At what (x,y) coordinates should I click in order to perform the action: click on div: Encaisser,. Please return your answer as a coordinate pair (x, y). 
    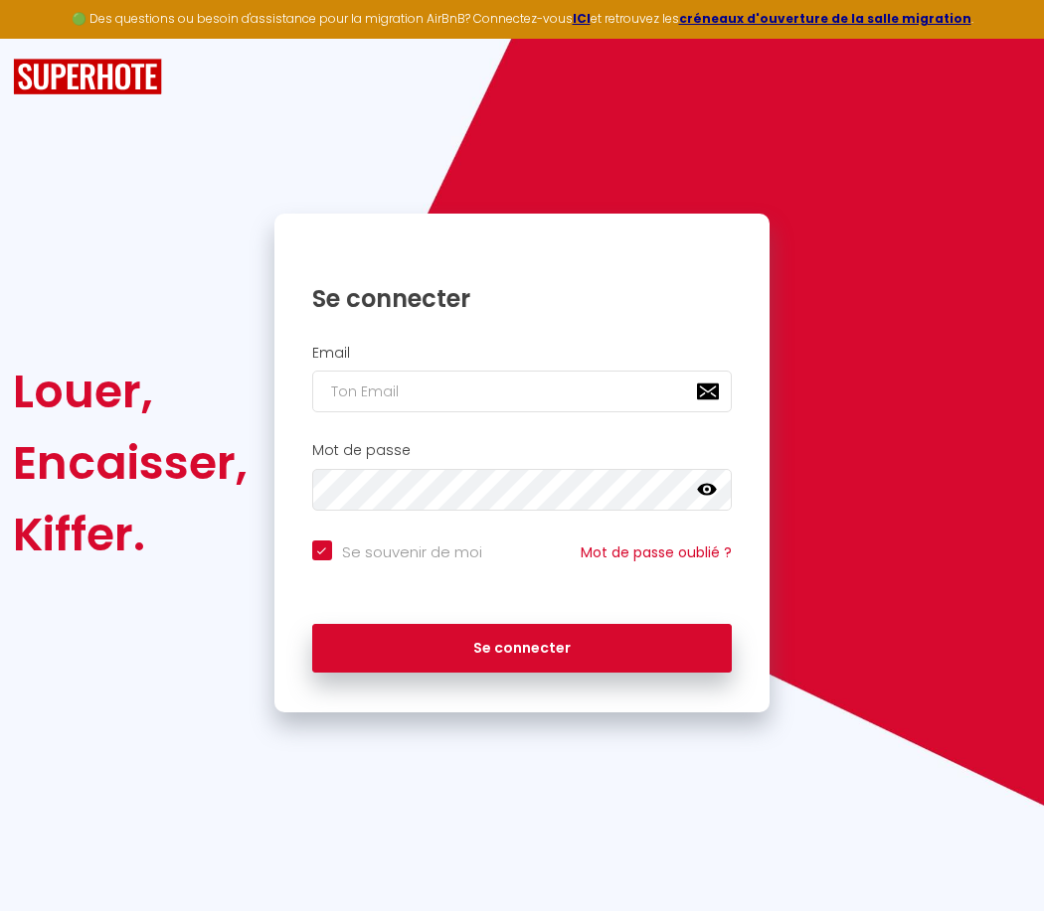
    Looking at the image, I should click on (130, 463).